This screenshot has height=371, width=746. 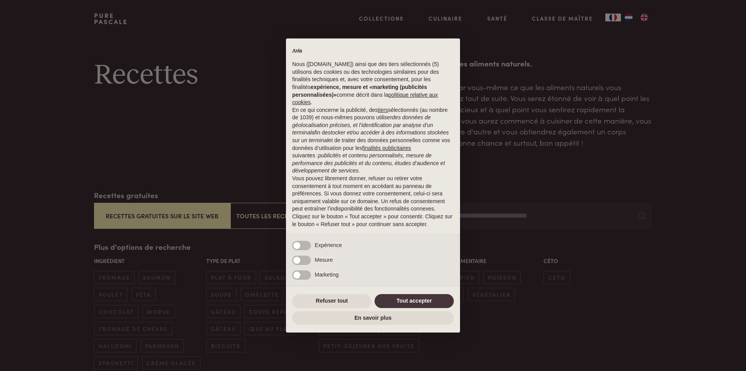 I want to click on em: stocker et/ou accéder à des informations stockées sur un terminal, so click(x=370, y=136).